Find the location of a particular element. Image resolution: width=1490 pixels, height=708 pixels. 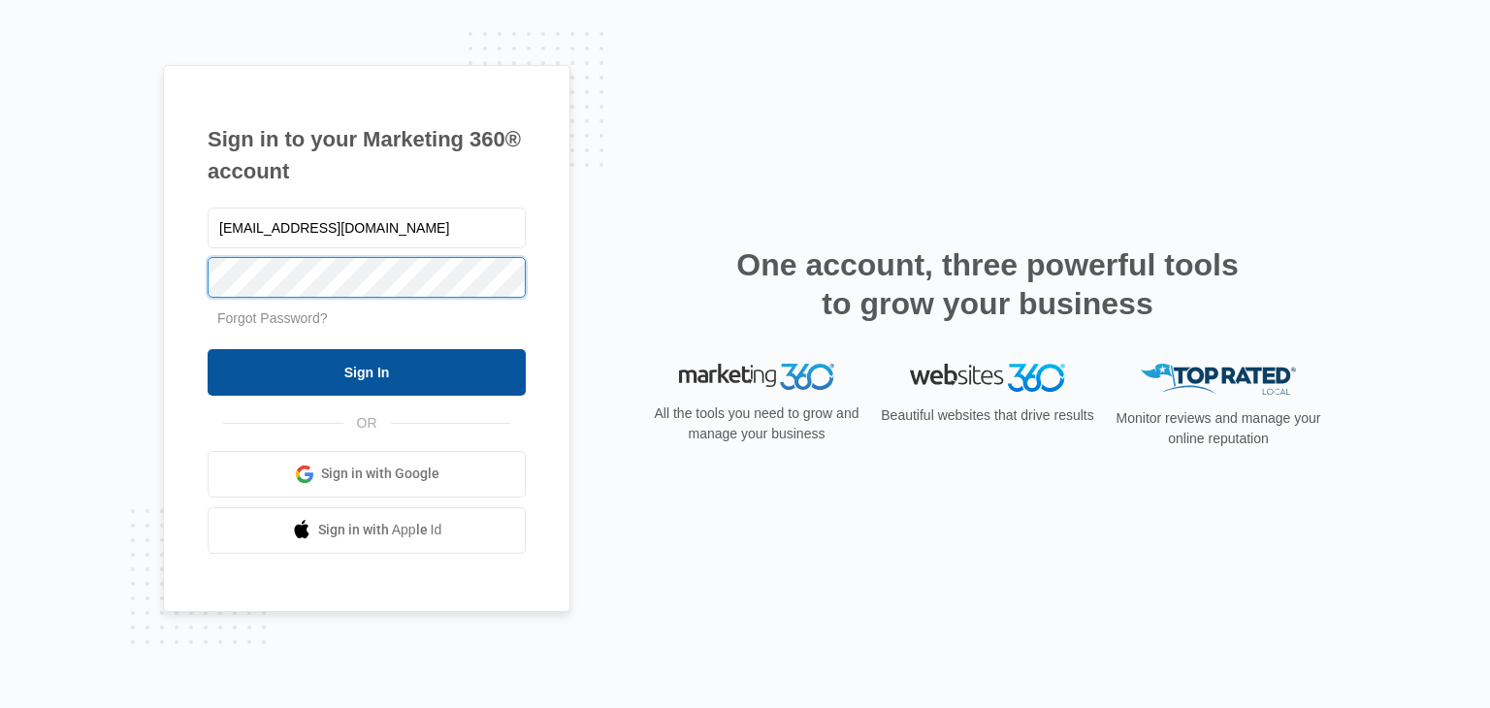

input: Sign In is located at coordinates (367, 373).